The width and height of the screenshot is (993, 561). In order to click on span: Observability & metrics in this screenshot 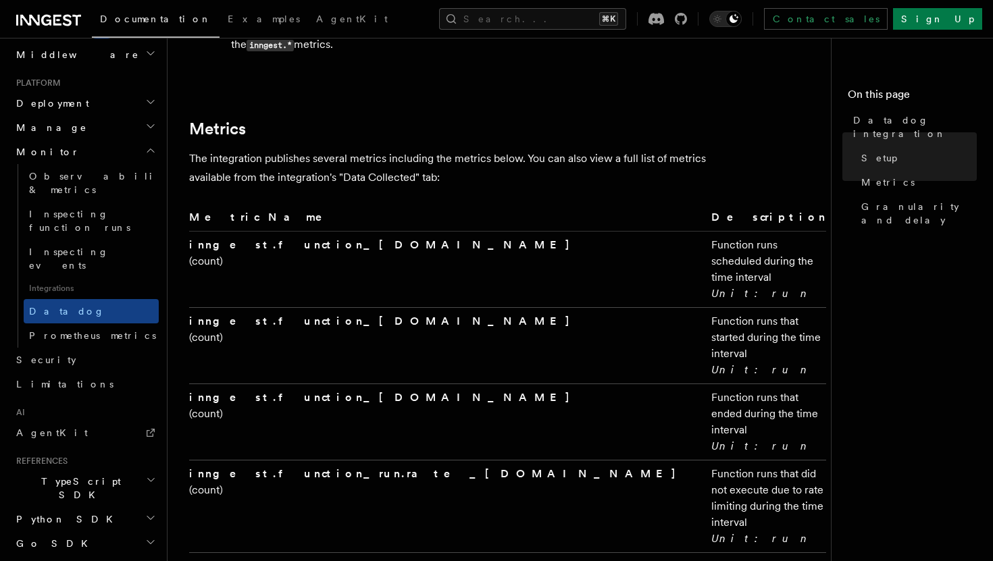, I will do `click(99, 183)`.